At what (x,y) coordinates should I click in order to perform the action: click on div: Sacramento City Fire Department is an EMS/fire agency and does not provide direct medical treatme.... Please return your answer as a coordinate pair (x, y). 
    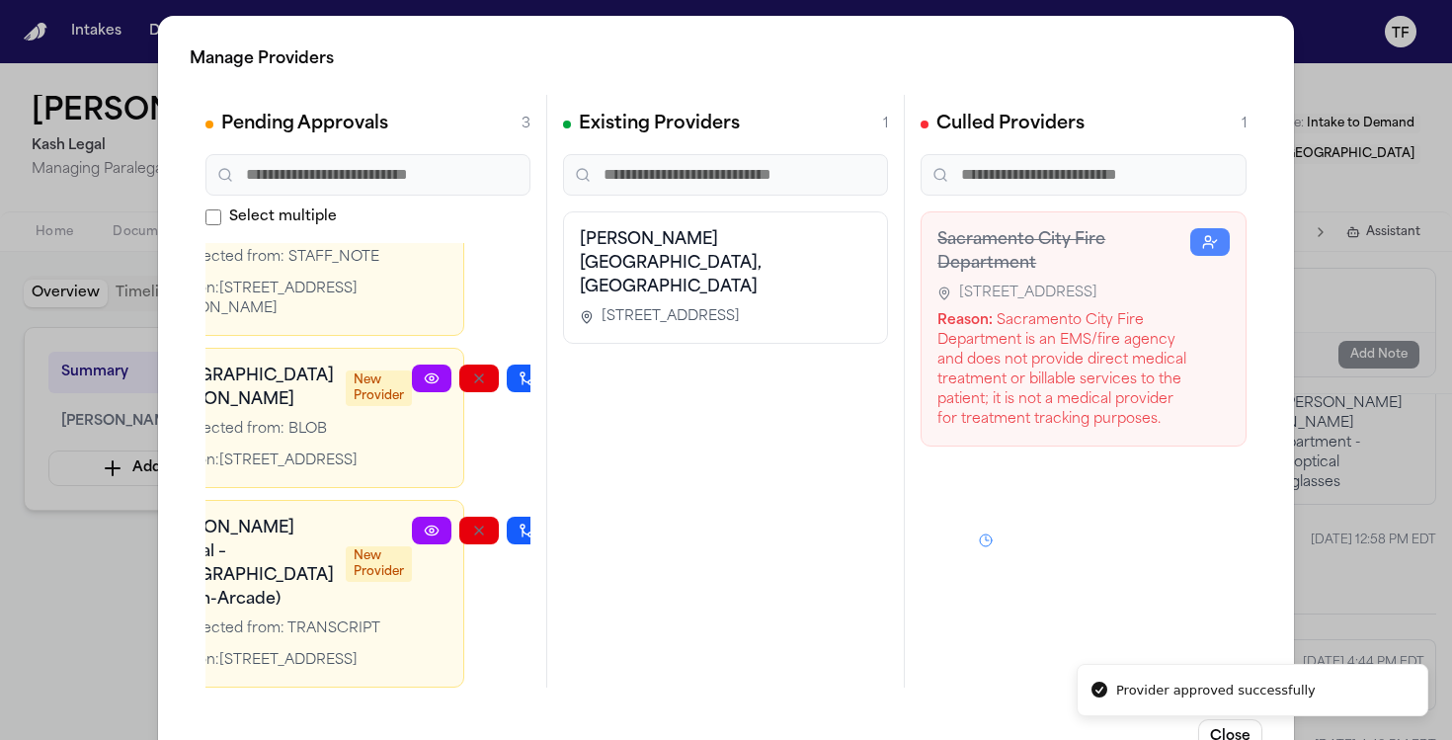
    Looking at the image, I should click on (1064, 370).